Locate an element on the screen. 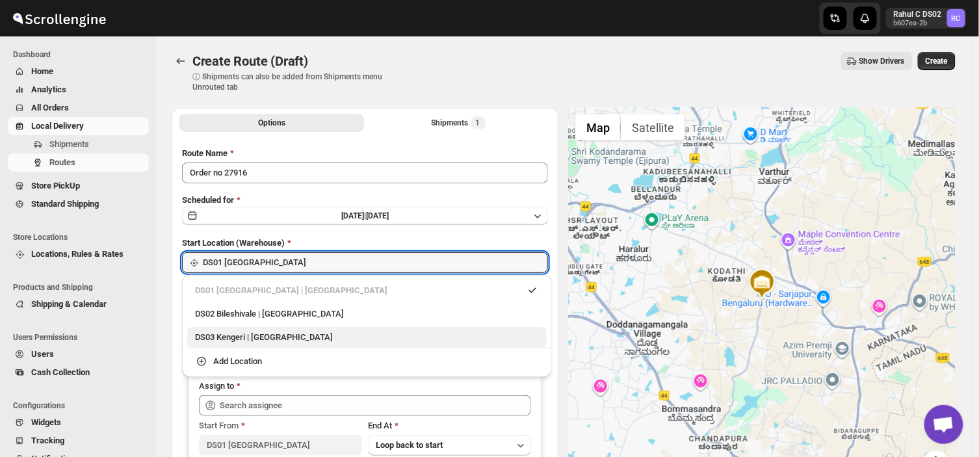 This screenshot has width=979, height=457. span: Loop back to start is located at coordinates (409, 444).